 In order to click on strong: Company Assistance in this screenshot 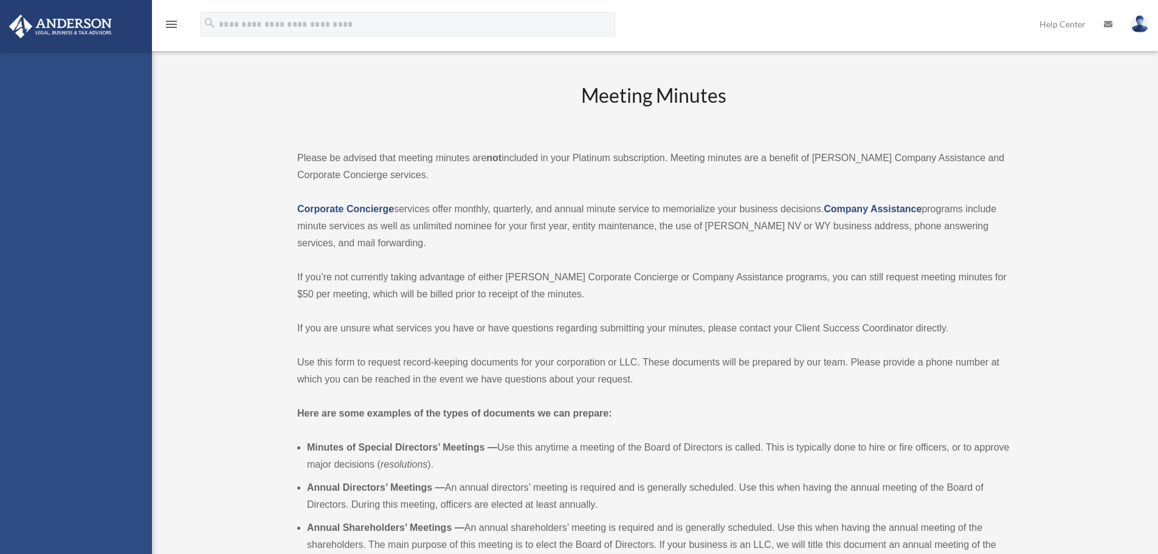, I will do `click(872, 209)`.